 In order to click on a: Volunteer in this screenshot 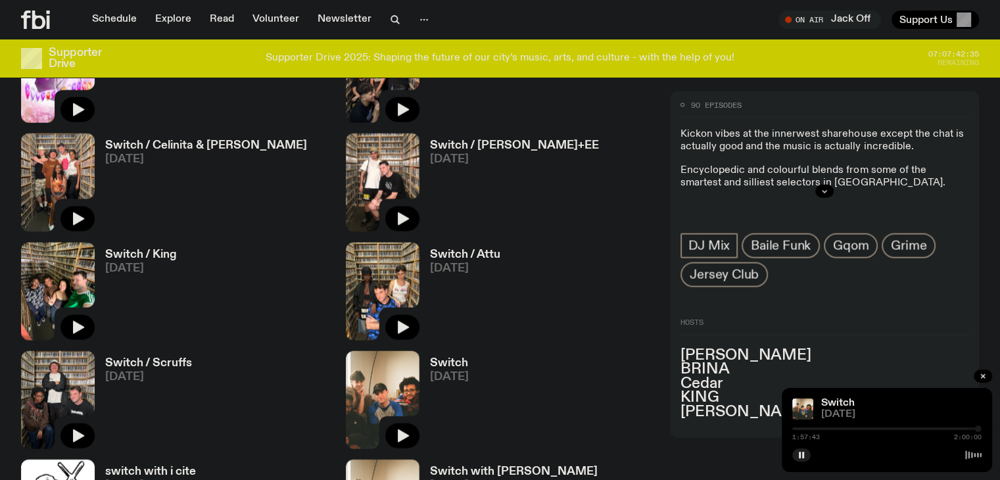, I will do `click(276, 20)`.